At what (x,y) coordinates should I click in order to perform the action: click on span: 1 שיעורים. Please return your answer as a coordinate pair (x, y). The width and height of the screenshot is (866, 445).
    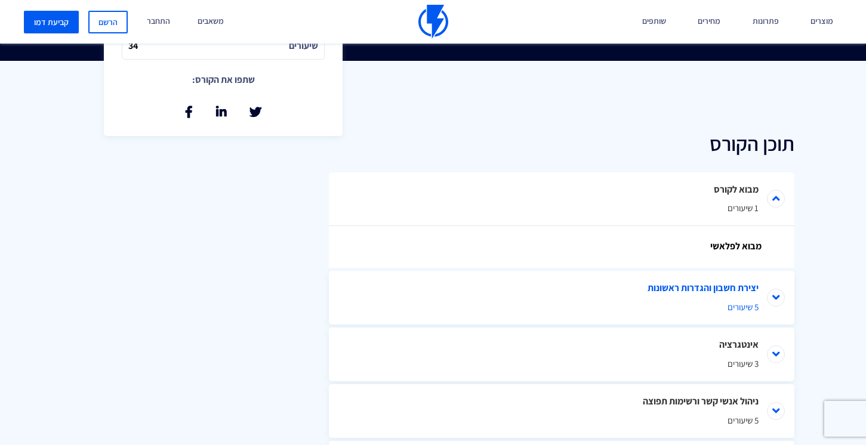
    Looking at the image, I should click on (562, 208).